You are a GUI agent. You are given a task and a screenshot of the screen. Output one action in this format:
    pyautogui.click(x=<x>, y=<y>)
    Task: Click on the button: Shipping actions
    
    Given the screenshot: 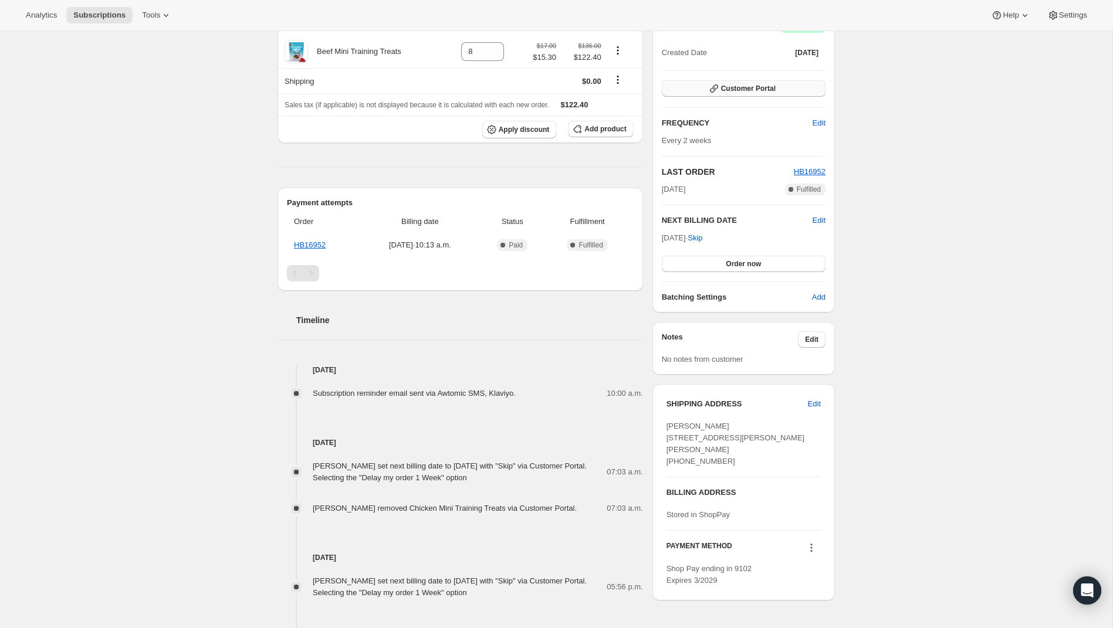 What is the action you would take?
    pyautogui.click(x=618, y=80)
    